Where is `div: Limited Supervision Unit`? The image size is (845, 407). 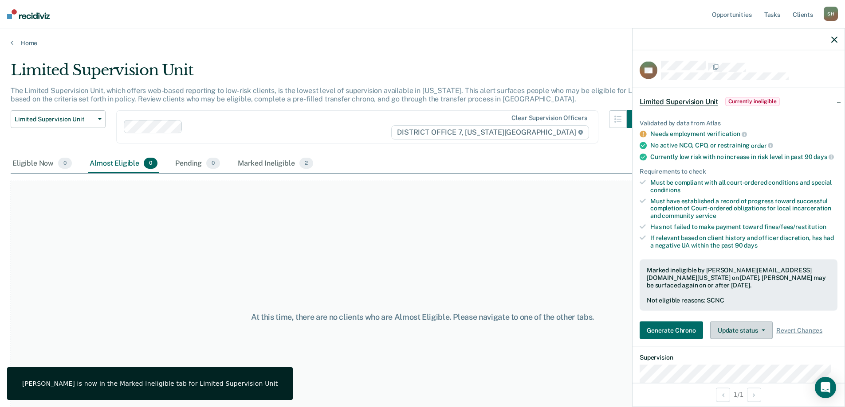
div: Limited Supervision Unit is located at coordinates (327, 74).